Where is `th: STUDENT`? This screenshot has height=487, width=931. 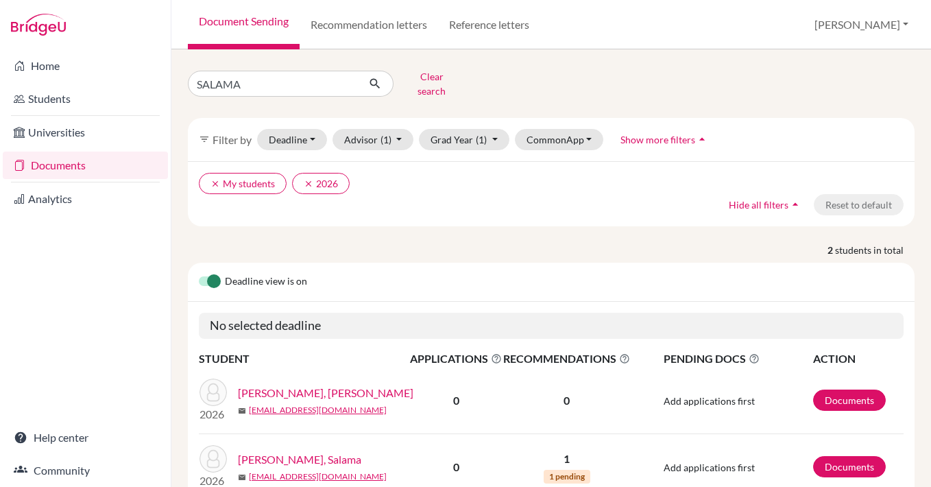 th: STUDENT is located at coordinates (304, 359).